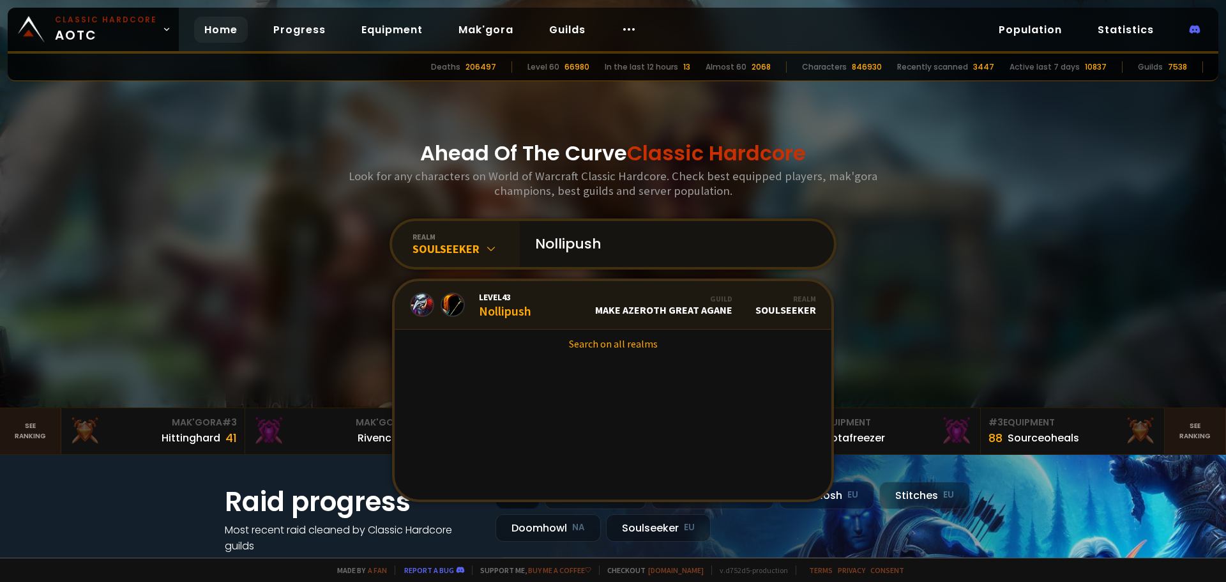 The height and width of the screenshot is (582, 1226). What do you see at coordinates (749, 569) in the screenshot?
I see `span: v. d752d5 - production` at bounding box center [749, 569].